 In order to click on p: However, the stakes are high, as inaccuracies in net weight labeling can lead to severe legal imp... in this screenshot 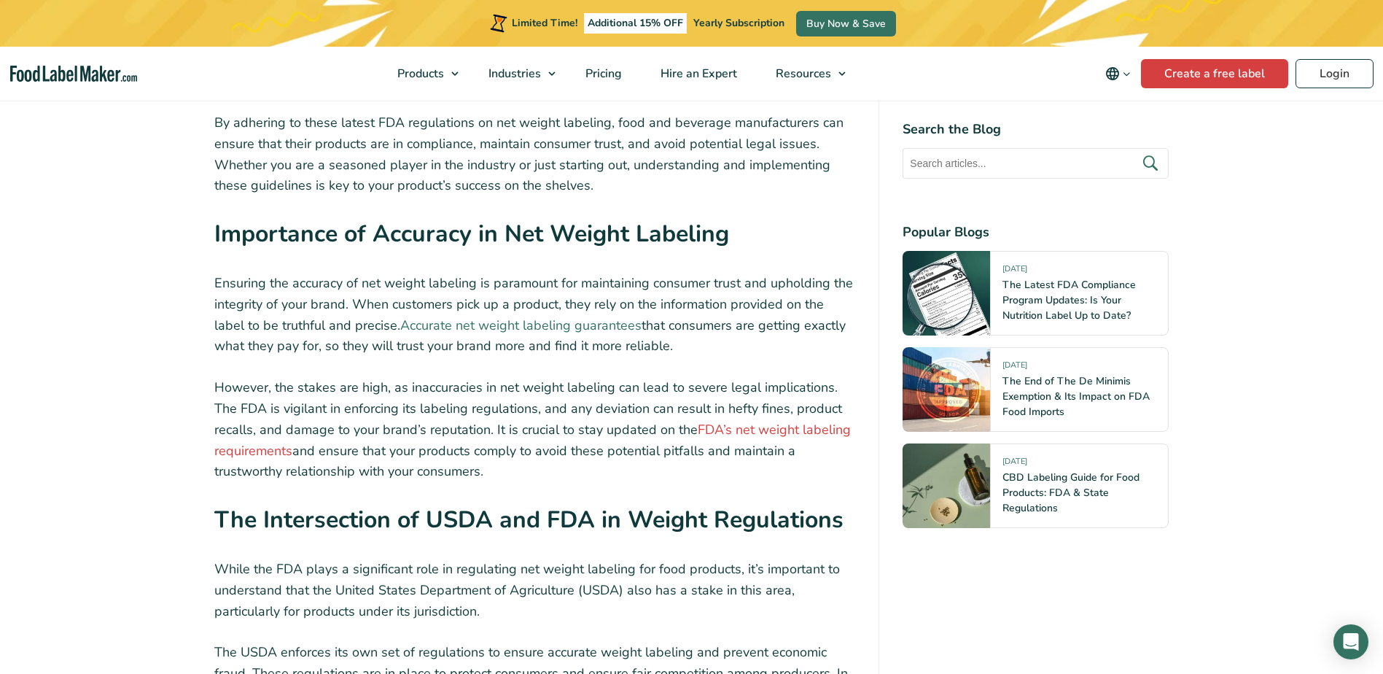, I will do `click(535, 430)`.